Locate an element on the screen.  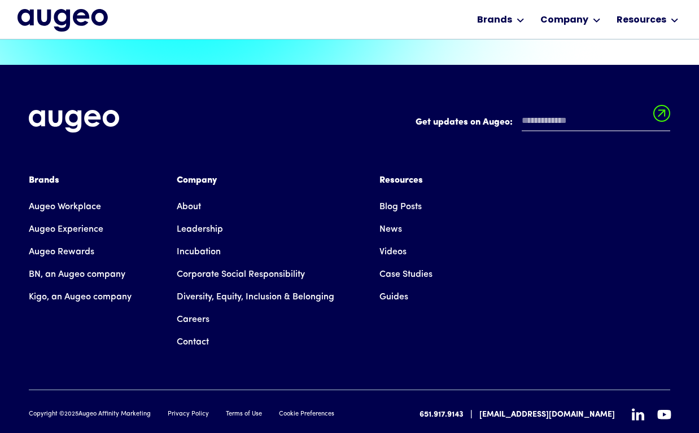
a: Incubation is located at coordinates (199, 252).